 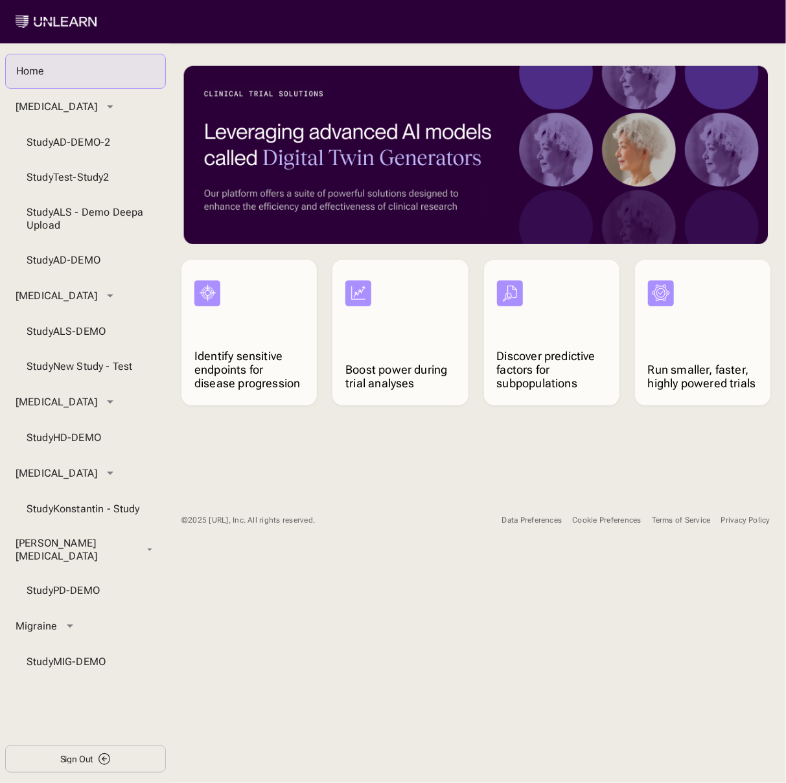 What do you see at coordinates (85, 71) in the screenshot?
I see `a: Home` at bounding box center [85, 71].